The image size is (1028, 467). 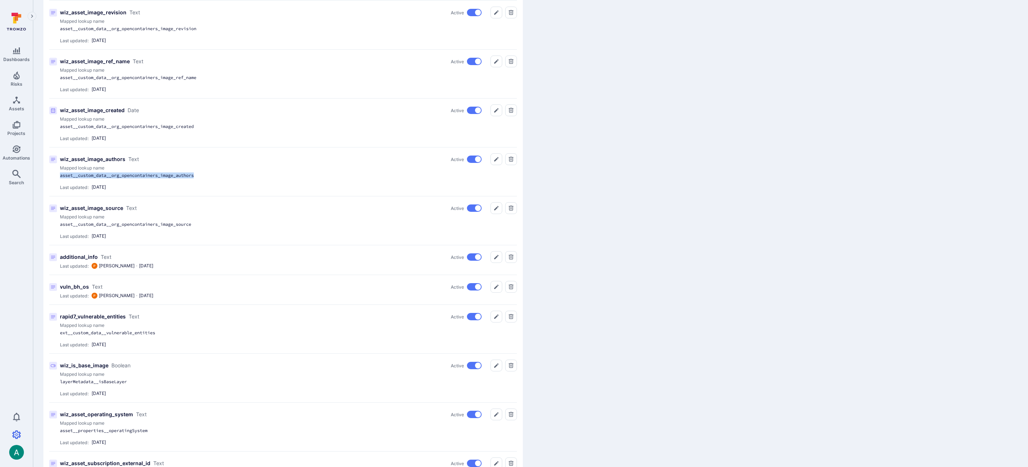 What do you see at coordinates (17, 452) in the screenshot?
I see `div: Arjan Dehar` at bounding box center [17, 452].